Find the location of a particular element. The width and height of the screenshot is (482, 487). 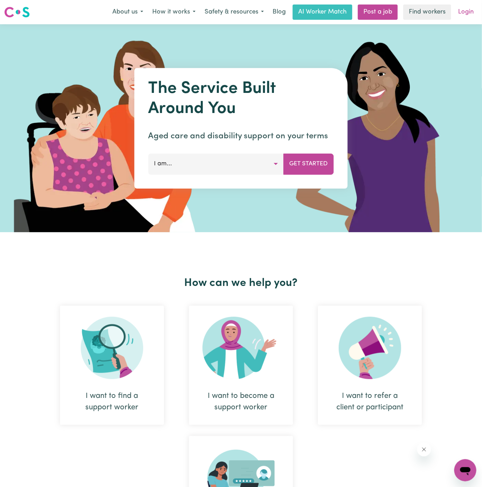

button: About us is located at coordinates (128, 12).